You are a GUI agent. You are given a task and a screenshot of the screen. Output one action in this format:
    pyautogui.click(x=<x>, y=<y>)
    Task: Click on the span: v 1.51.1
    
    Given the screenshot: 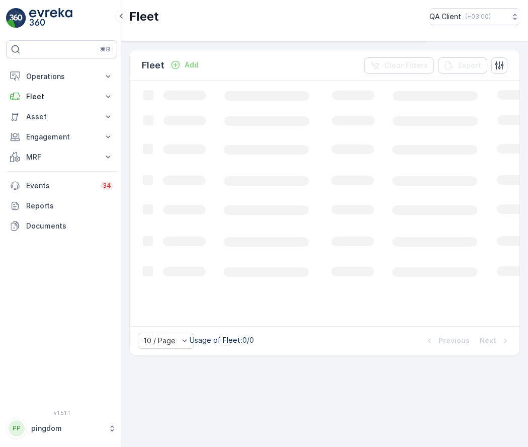 What is the action you would take?
    pyautogui.click(x=61, y=413)
    